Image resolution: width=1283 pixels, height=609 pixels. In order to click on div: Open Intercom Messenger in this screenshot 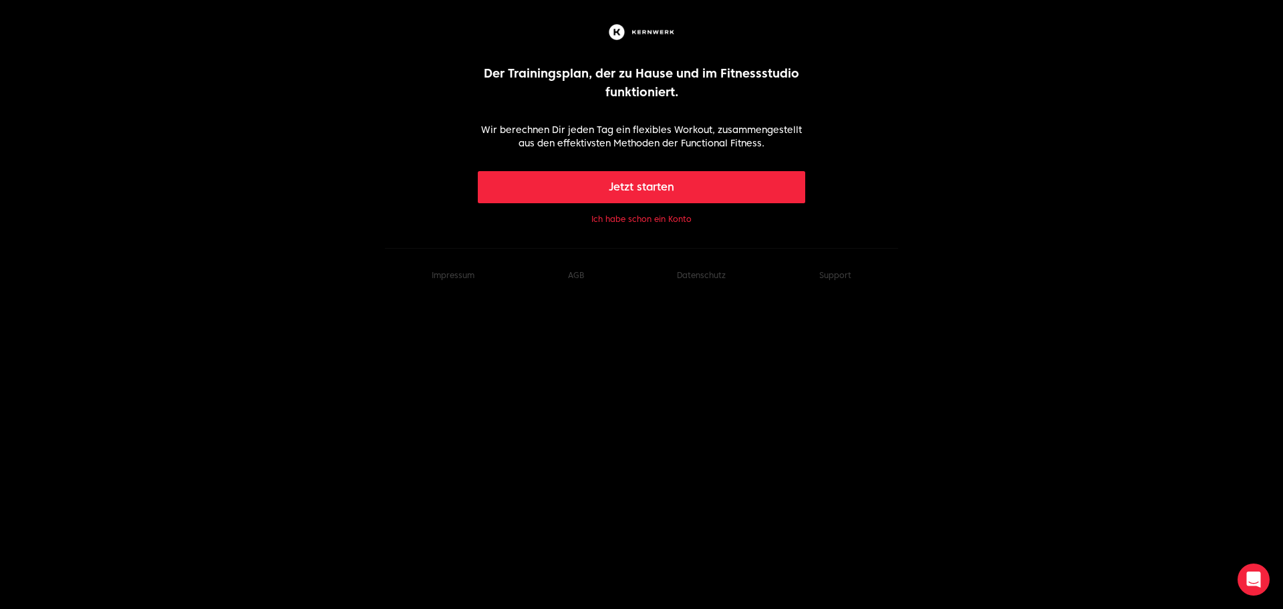, I will do `click(1254, 579)`.